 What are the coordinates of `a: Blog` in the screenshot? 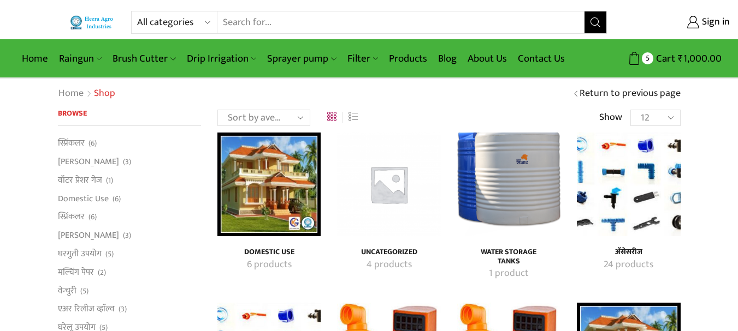 It's located at (447, 58).